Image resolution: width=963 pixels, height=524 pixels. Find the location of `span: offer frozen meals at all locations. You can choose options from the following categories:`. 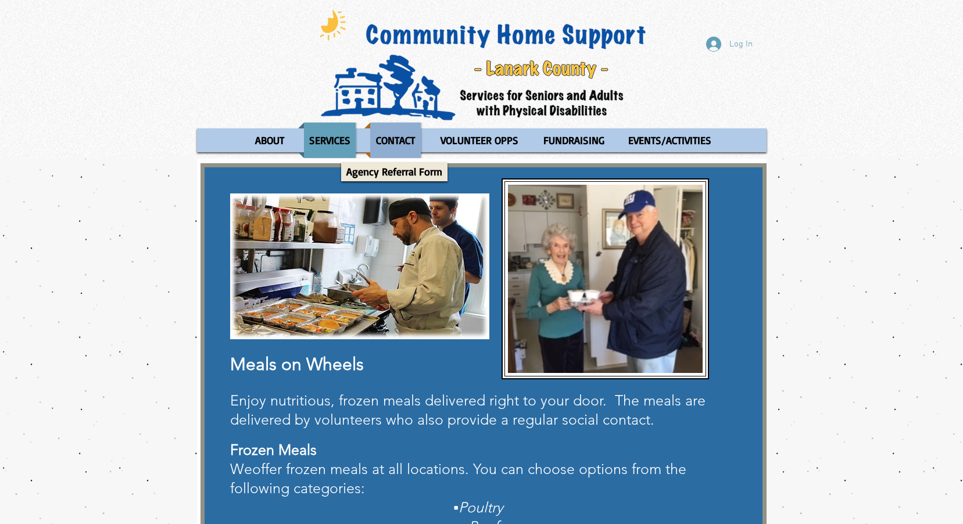

span: offer frozen meals at all locations. You can choose options from the following categories: is located at coordinates (458, 478).